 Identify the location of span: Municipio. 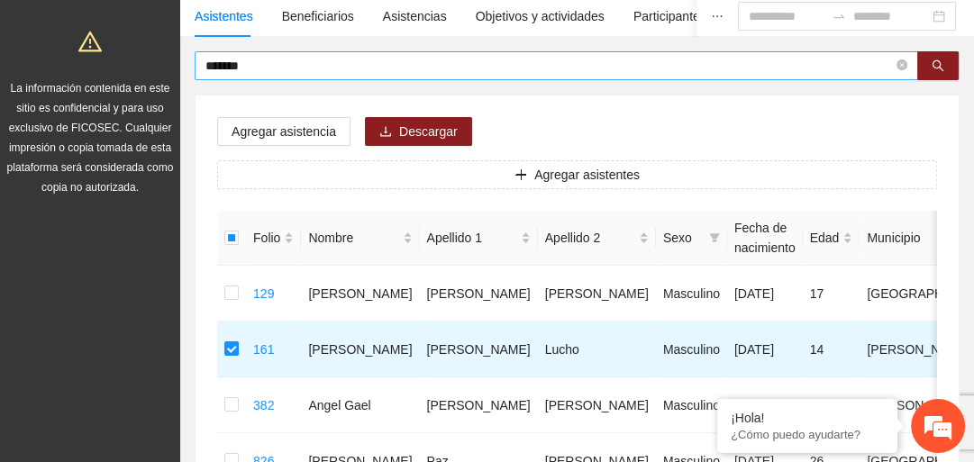
(916, 238).